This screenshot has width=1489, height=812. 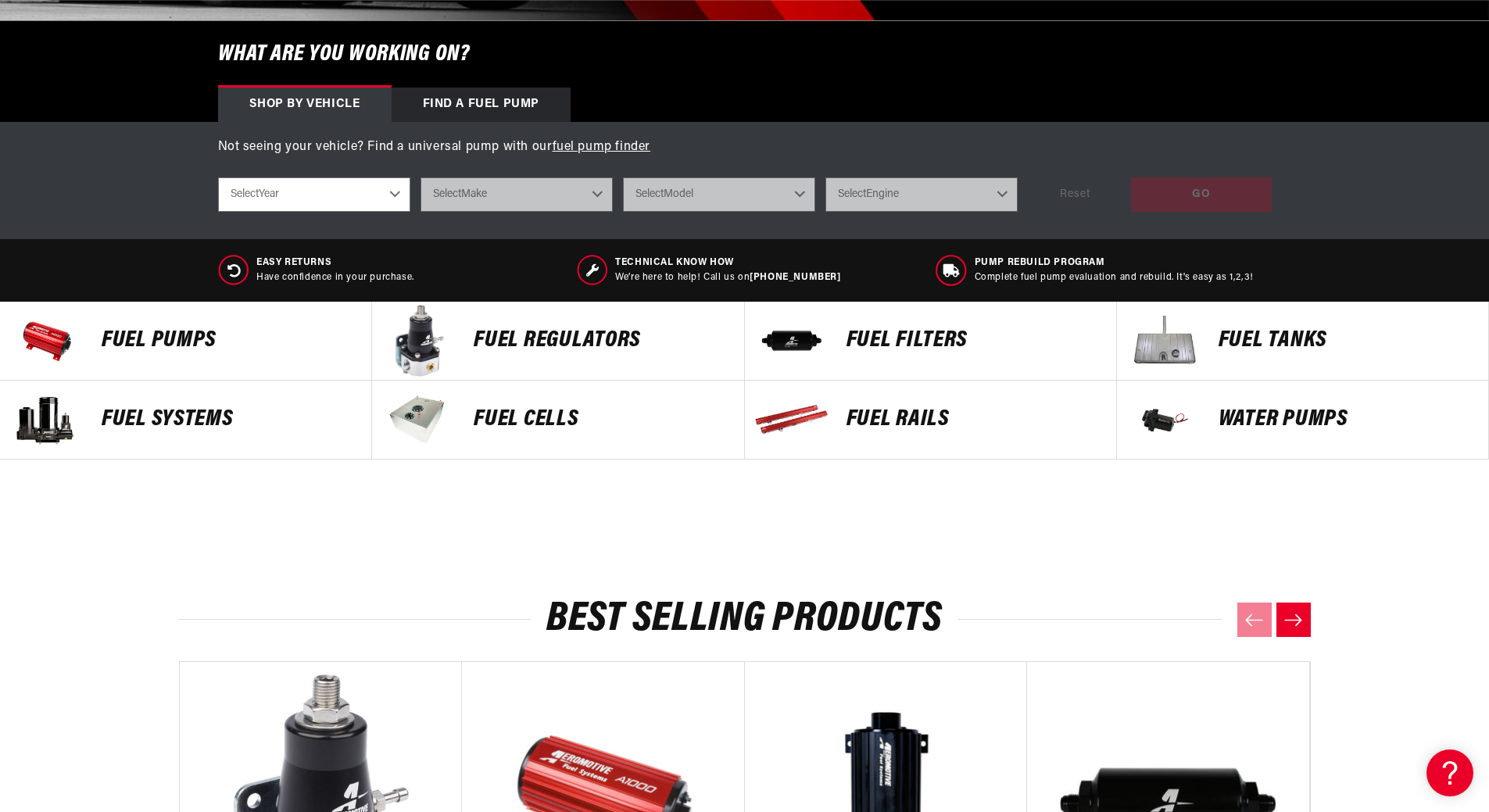 What do you see at coordinates (517, 194) in the screenshot?
I see `select: Make` at bounding box center [517, 194].